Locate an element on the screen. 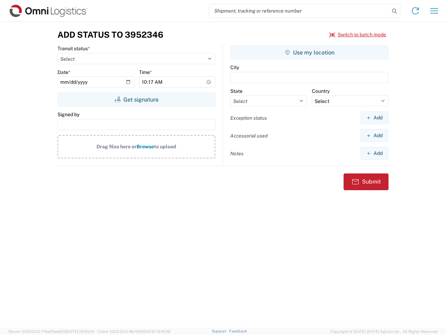  button: Get signature is located at coordinates (136, 99).